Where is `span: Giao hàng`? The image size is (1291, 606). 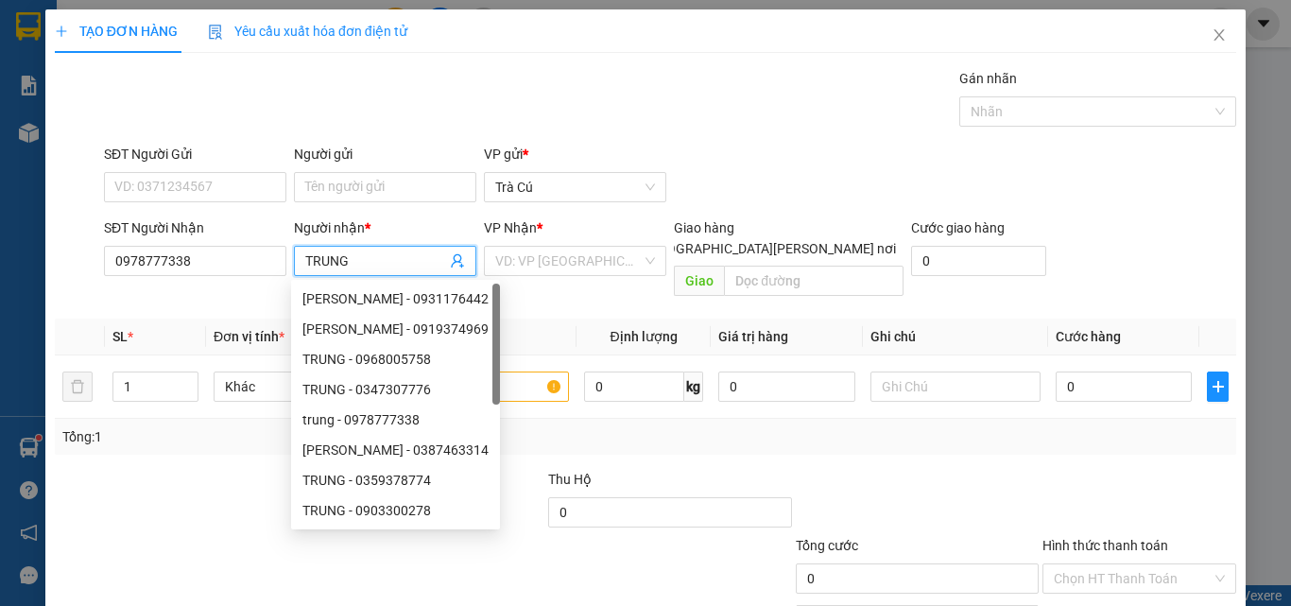 span: Giao hàng is located at coordinates (704, 228).